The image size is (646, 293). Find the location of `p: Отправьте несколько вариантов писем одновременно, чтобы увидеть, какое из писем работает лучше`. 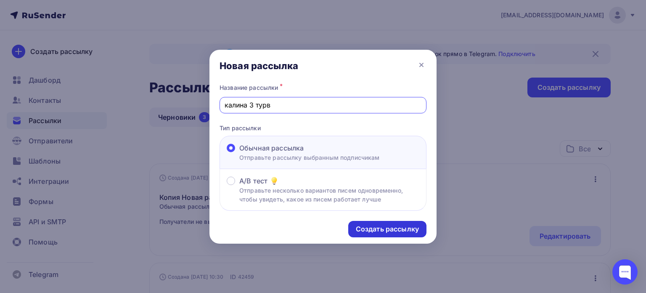

p: Отправьте несколько вариантов писем одновременно, чтобы увидеть, какое из писем работает лучше is located at coordinates (330, 194).